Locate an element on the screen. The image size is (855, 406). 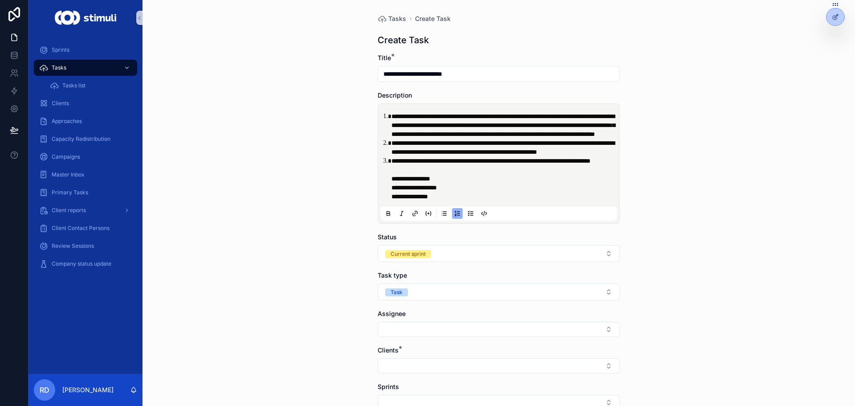
a: Review Sessions is located at coordinates (85, 246).